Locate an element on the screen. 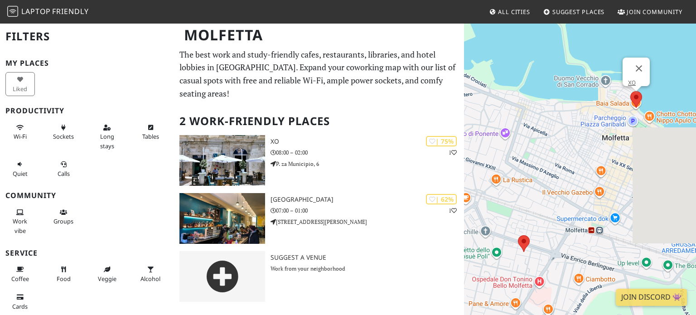 This screenshot has width=696, height=315. button: Coffee is located at coordinates (20, 274).